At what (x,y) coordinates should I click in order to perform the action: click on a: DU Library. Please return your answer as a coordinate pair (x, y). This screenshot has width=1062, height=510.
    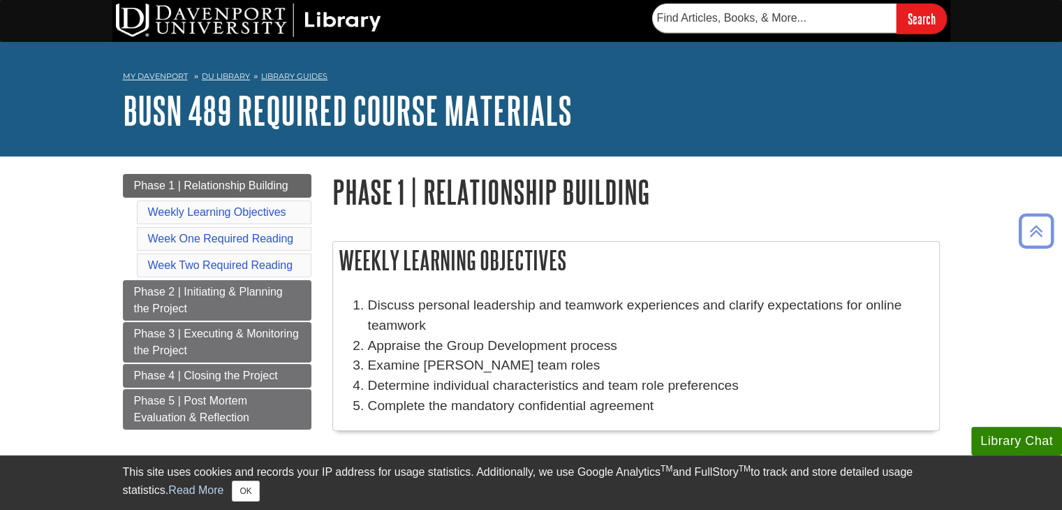
    Looking at the image, I should click on (226, 76).